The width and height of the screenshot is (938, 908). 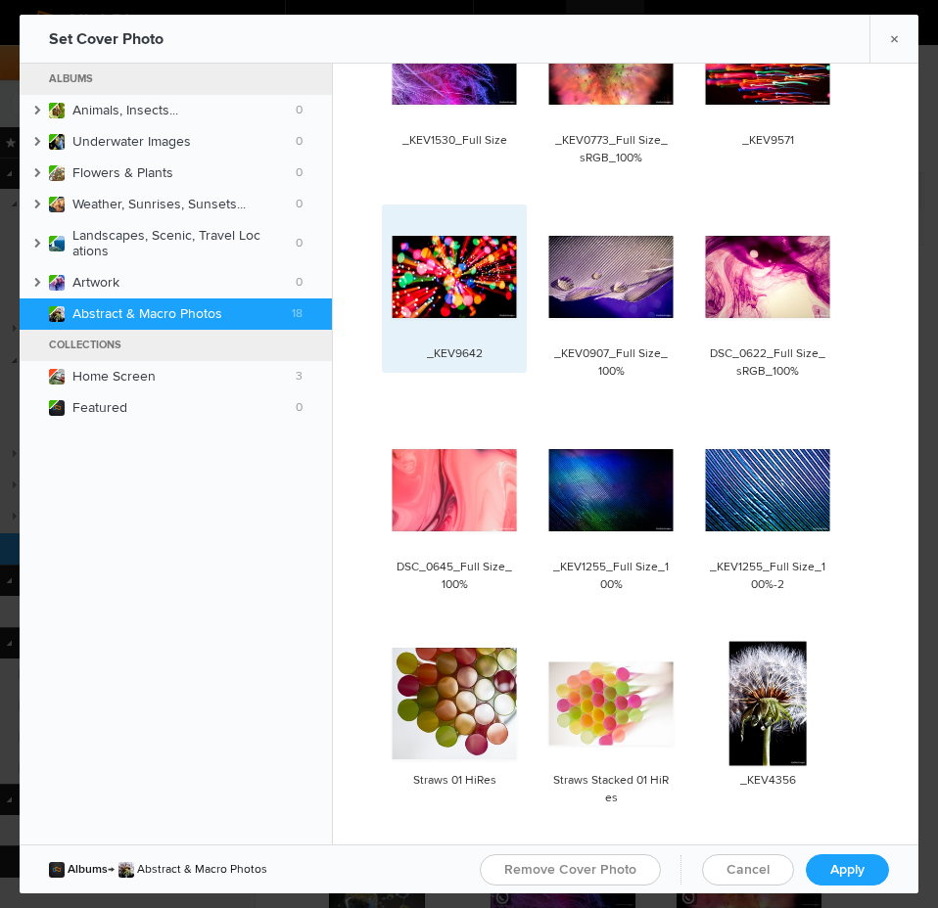 What do you see at coordinates (175, 346) in the screenshot?
I see `a: Collections` at bounding box center [175, 346].